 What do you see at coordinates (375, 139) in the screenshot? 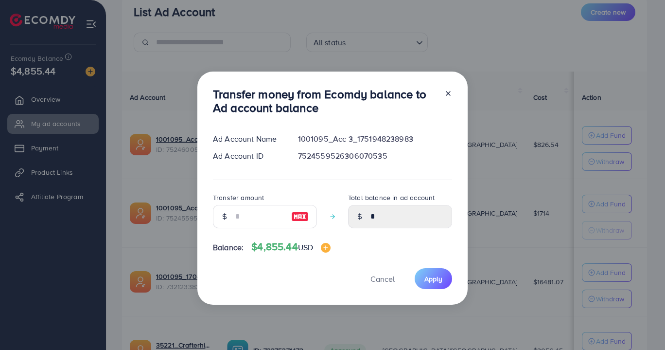
I see `div: 1001095_Acc 3_1751948238983` at bounding box center [375, 139].